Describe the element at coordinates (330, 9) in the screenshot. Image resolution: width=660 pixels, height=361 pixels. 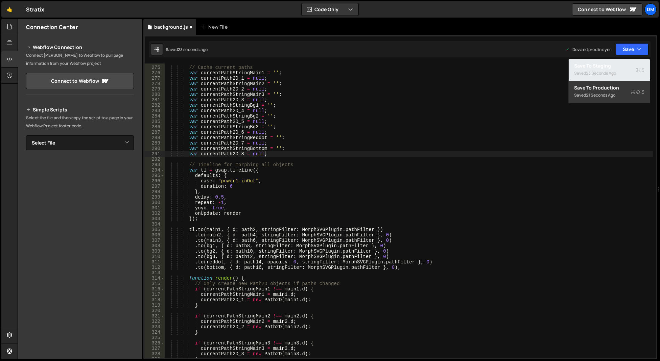
I see `button: Code Only` at that location.